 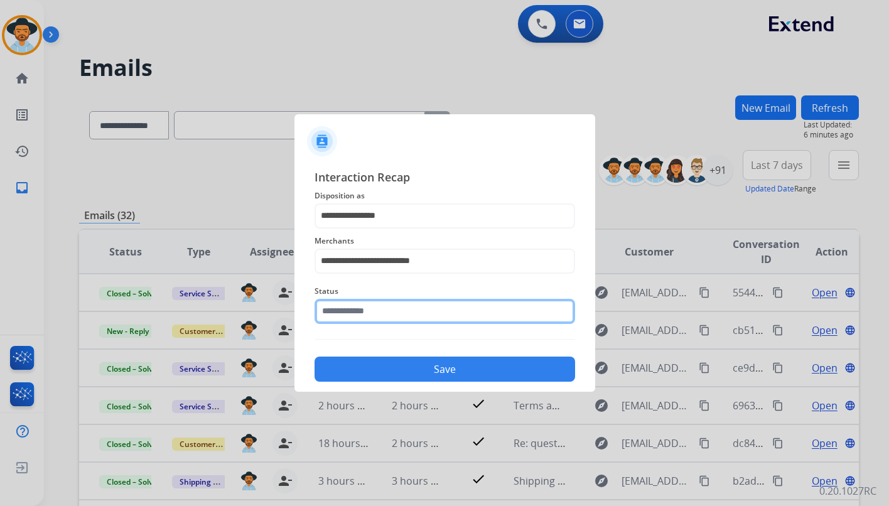 I want to click on p: 0.20.1027RC, so click(x=848, y=491).